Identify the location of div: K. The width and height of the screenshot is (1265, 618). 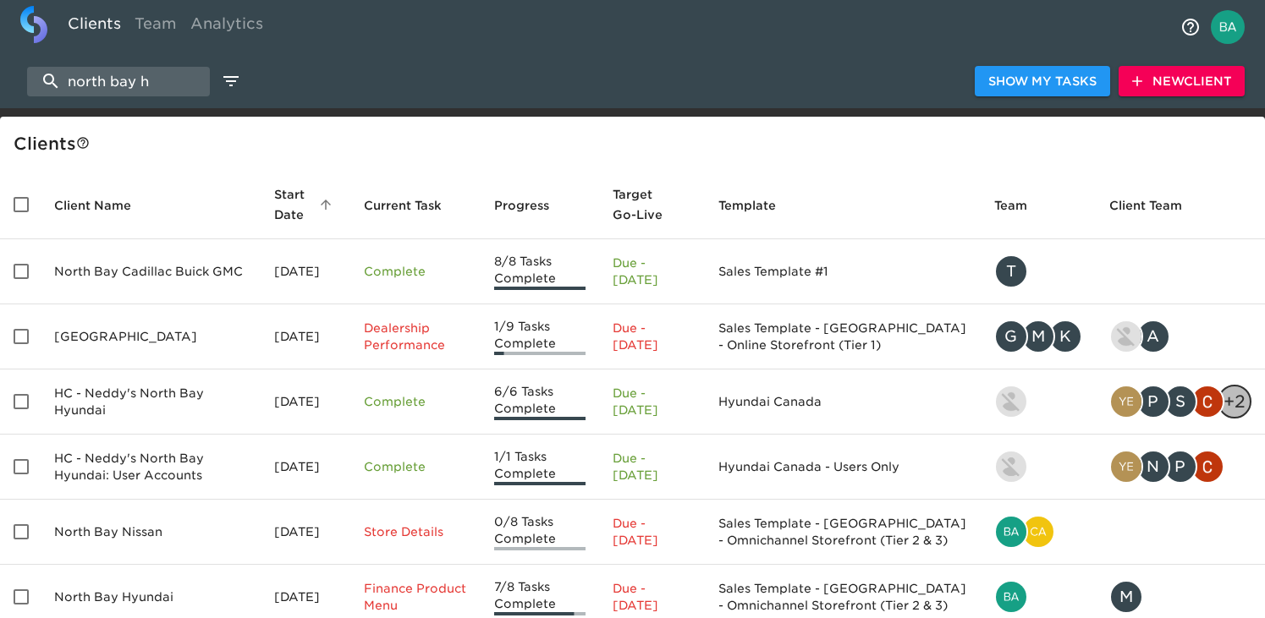
(1065, 337).